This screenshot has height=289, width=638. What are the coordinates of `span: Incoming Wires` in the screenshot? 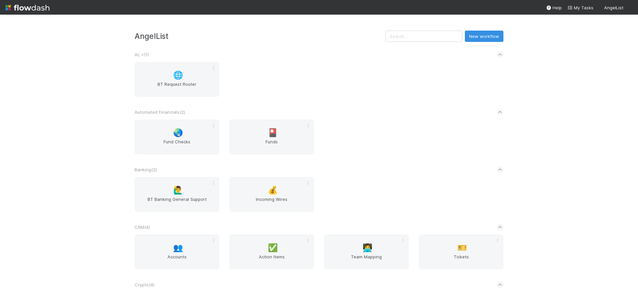 It's located at (272, 203).